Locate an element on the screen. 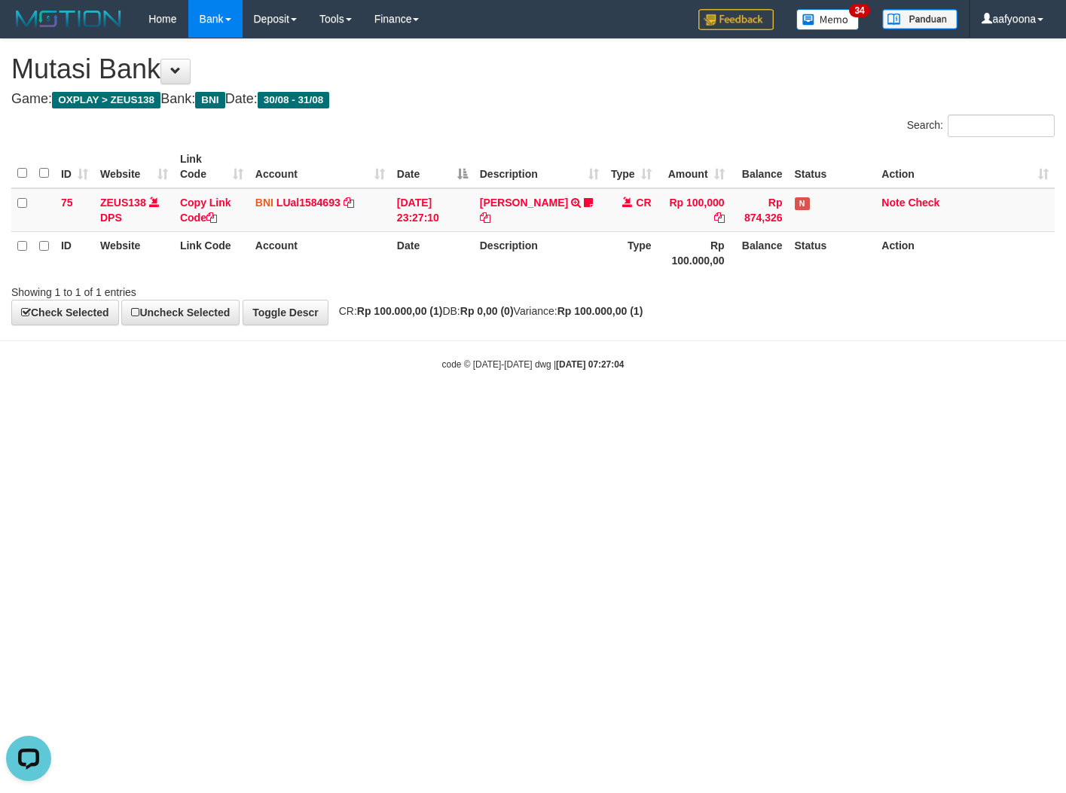  th: ID is located at coordinates (75, 252).